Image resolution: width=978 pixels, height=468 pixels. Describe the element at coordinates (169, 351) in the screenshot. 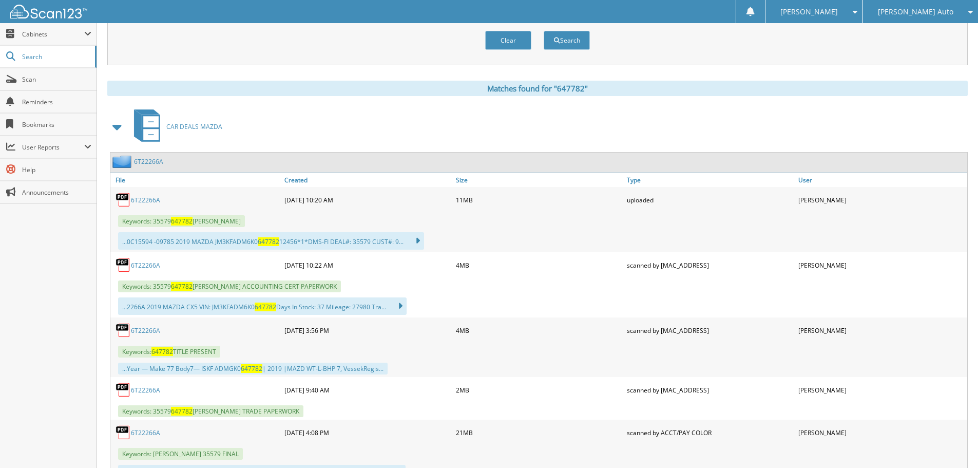

I see `span: Keywords: TITLE PRESENT` at that location.